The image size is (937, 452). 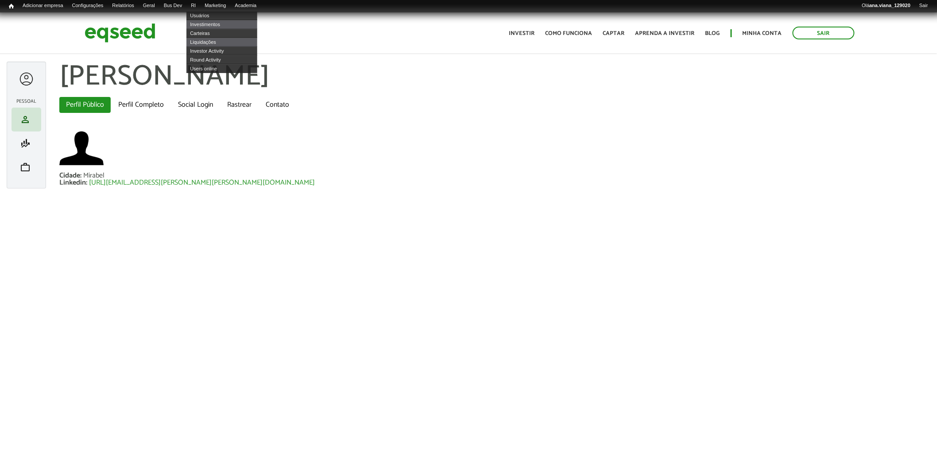 I want to click on span: work, so click(x=25, y=167).